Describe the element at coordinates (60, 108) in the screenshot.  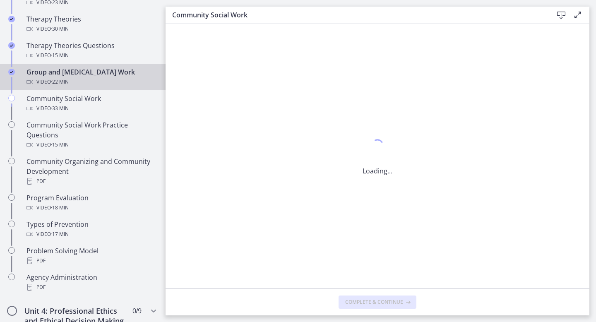
I see `span: · 33 min` at that location.